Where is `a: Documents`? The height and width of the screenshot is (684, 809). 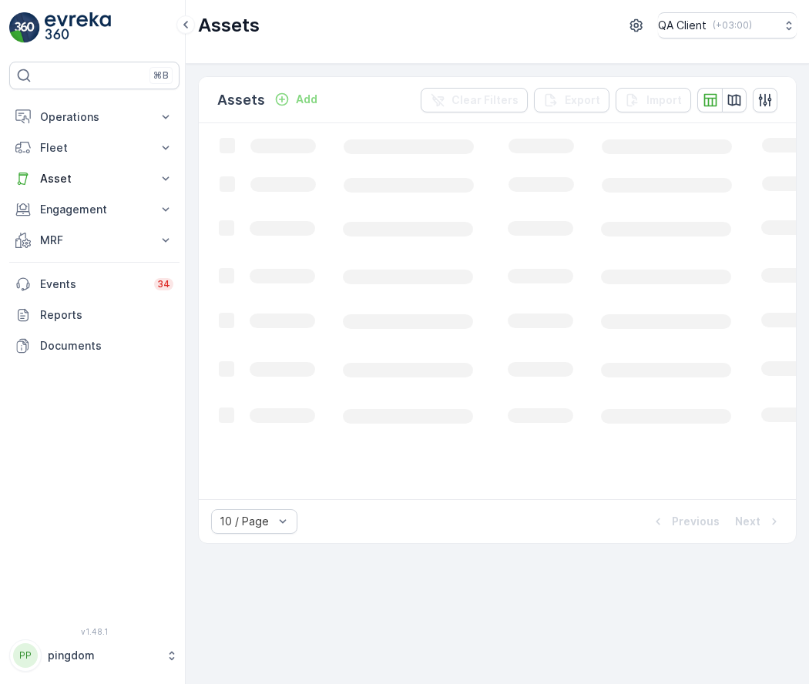
a: Documents is located at coordinates (94, 346).